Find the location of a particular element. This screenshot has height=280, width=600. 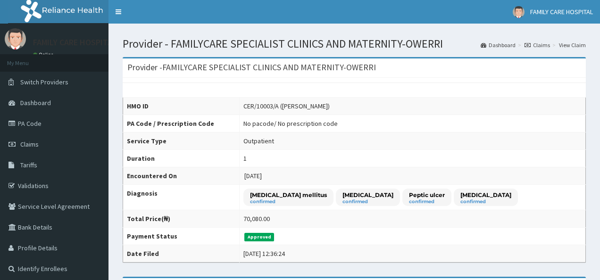

th: Total Price(₦) is located at coordinates (181, 219).